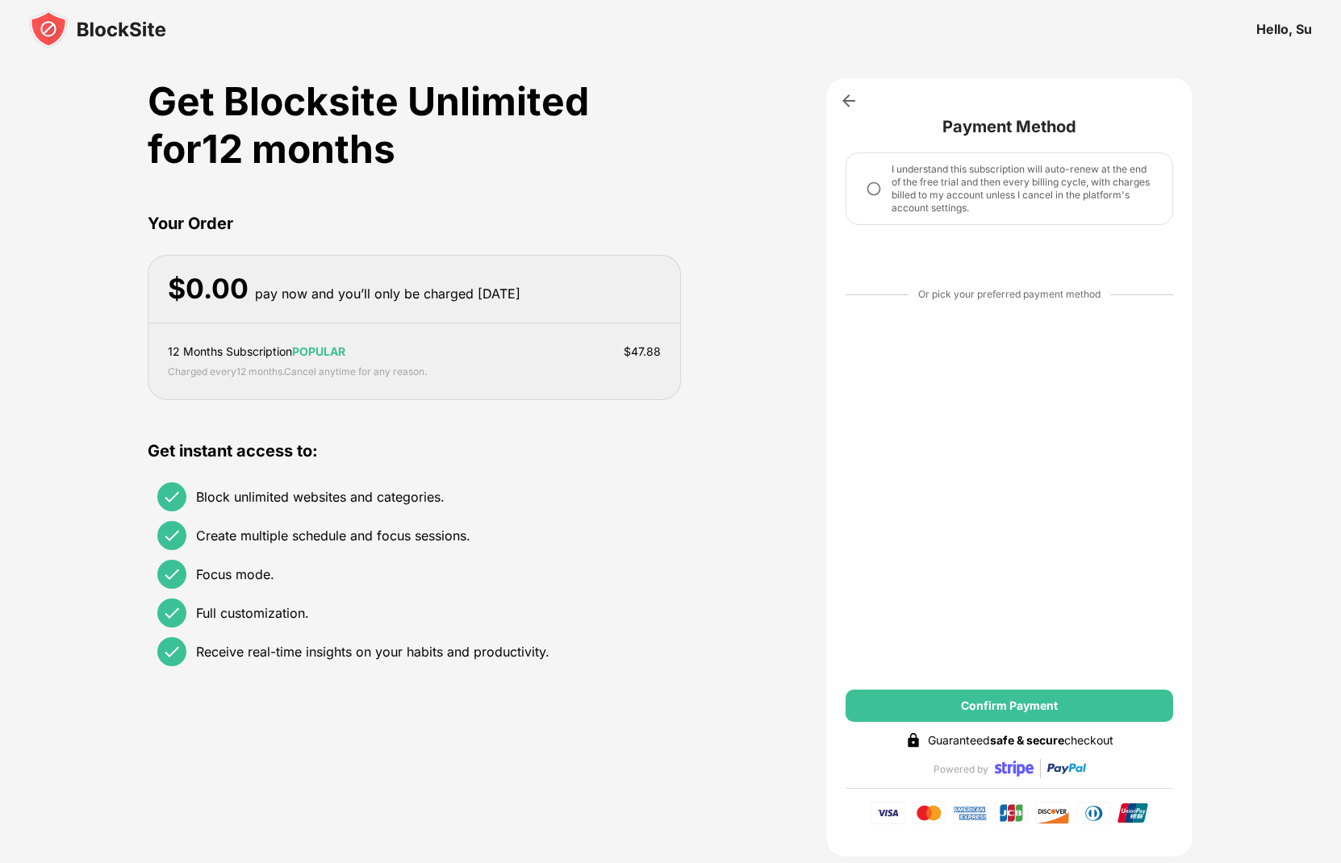 The image size is (1341, 863). What do you see at coordinates (888, 813) in the screenshot?
I see `img: visa-card.svg` at bounding box center [888, 813].